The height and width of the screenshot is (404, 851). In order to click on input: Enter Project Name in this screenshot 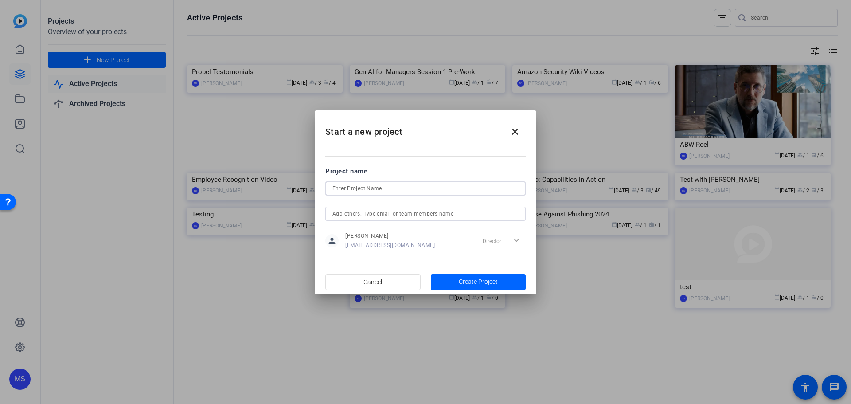, I will do `click(425, 188)`.